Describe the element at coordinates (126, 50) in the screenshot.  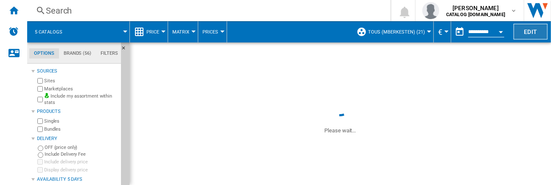
I see `button: Hide` at that location.